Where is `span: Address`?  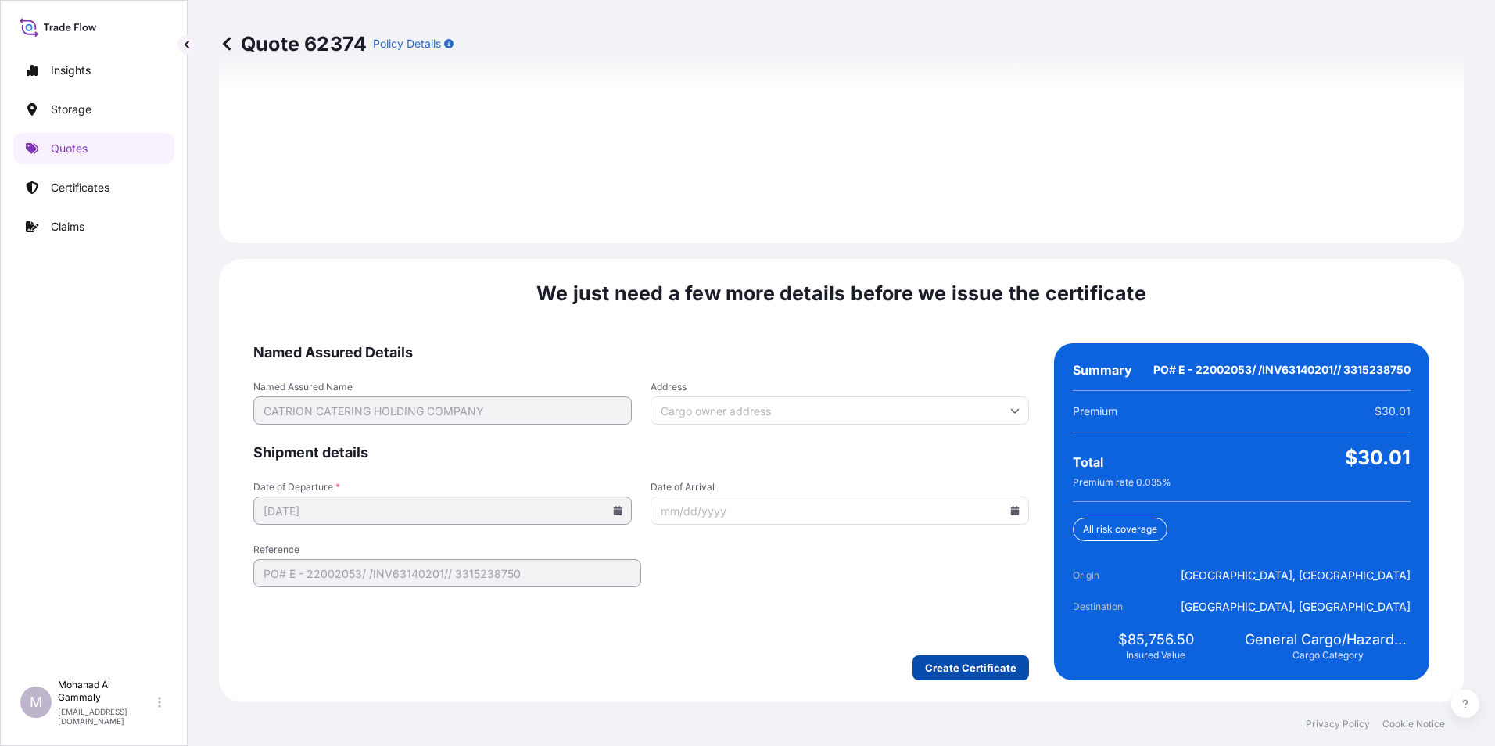
span: Address is located at coordinates (839, 387).